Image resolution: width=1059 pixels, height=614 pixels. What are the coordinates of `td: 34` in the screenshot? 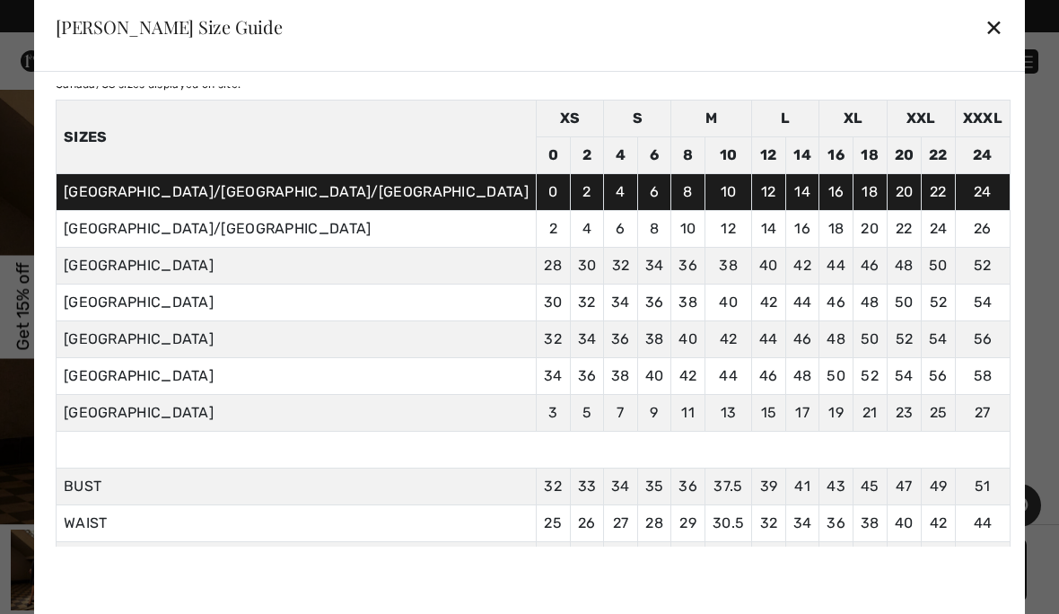 It's located at (654, 266).